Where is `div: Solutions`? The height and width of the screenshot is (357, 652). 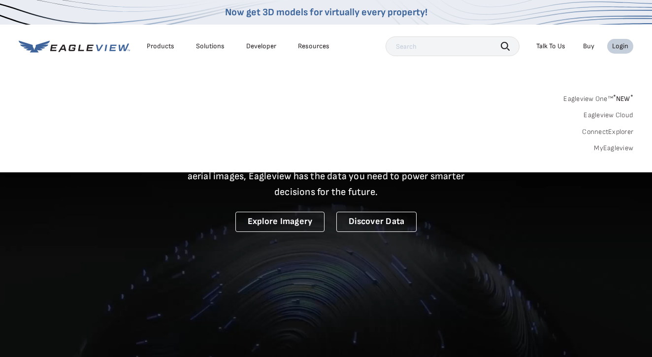
div: Solutions is located at coordinates (210, 46).